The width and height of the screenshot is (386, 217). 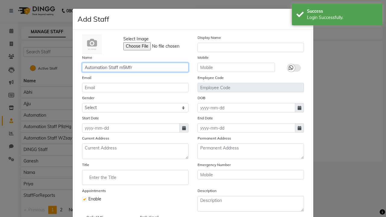 I want to click on img: Cinque Terre, so click(x=92, y=44).